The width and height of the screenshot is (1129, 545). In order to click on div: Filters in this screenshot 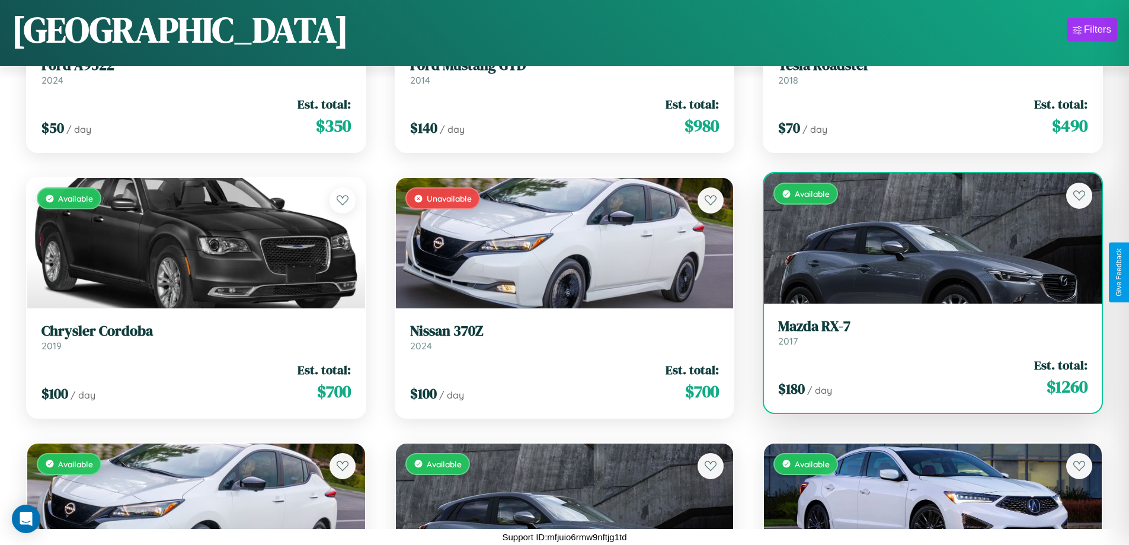, I will do `click(1098, 30)`.